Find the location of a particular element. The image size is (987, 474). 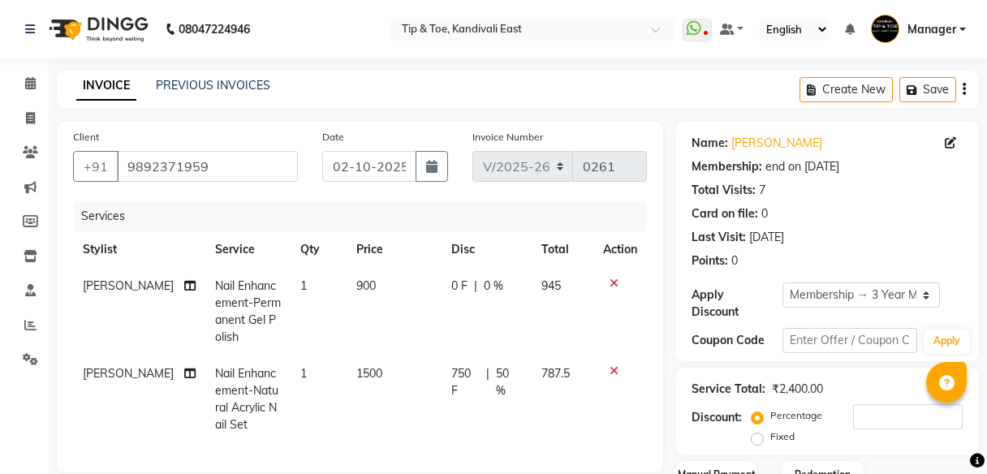

button: Apply is located at coordinates (946, 341).